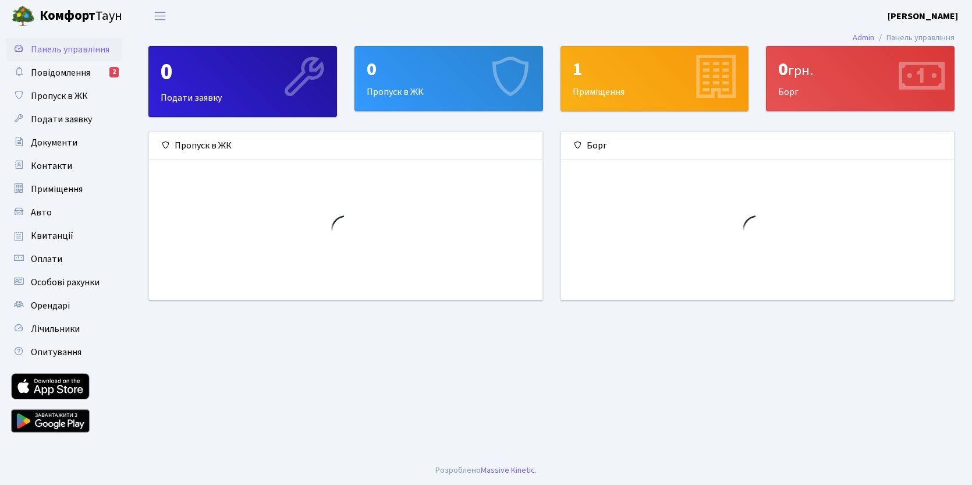 The image size is (972, 485). Describe the element at coordinates (64, 329) in the screenshot. I see `a: Лічильники` at that location.